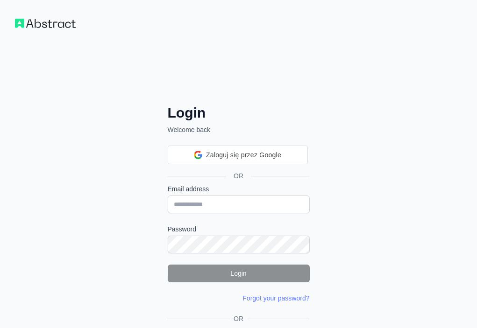  What do you see at coordinates (239, 130) in the screenshot?
I see `p: Welcome back` at bounding box center [239, 130].